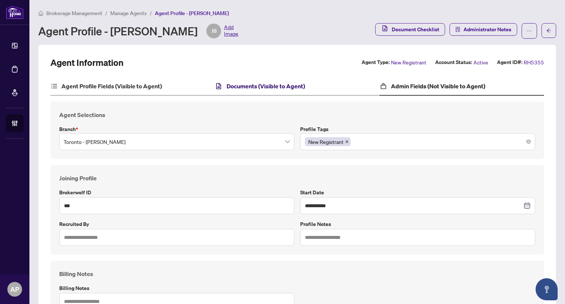 This screenshot has width=565, height=304. Describe the element at coordinates (177, 224) in the screenshot. I see `label: Recruited by` at that location.